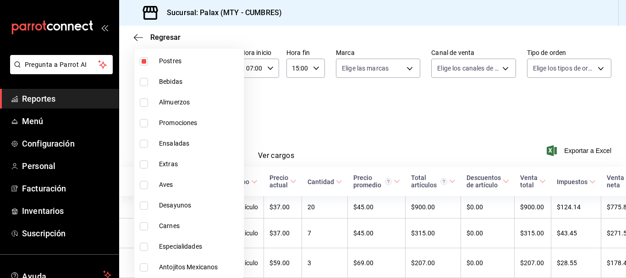  Describe the element at coordinates (199, 247) in the screenshot. I see `span: Especialidades` at that location.